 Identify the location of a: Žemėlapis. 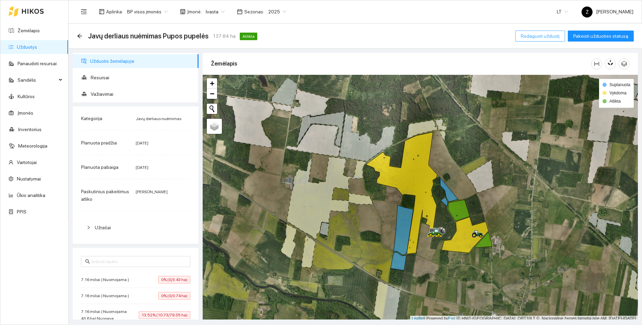
(28, 31).